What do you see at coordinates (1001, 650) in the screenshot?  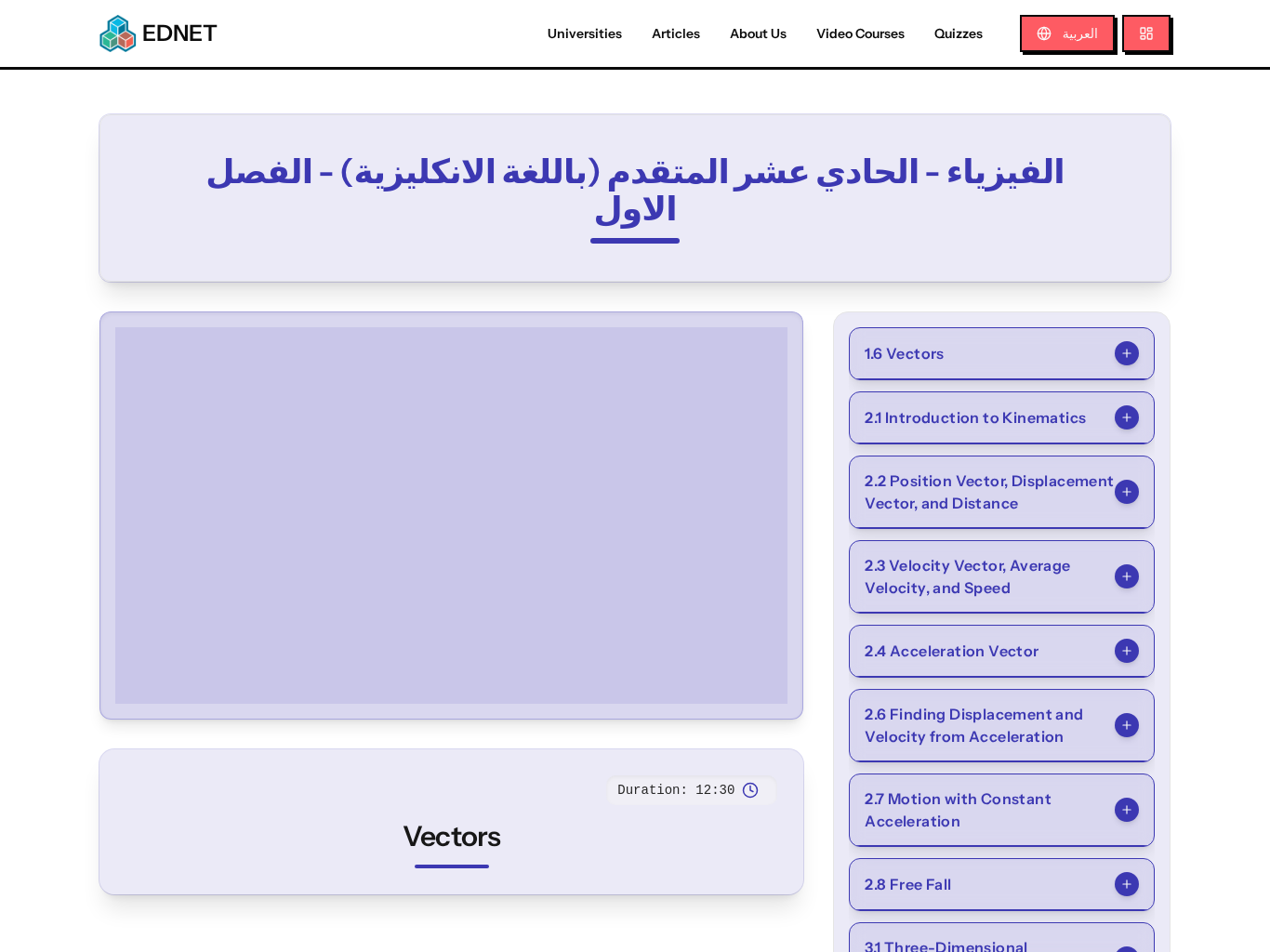 I see `button: 2.4 Acceleration Vector` at bounding box center [1001, 650].